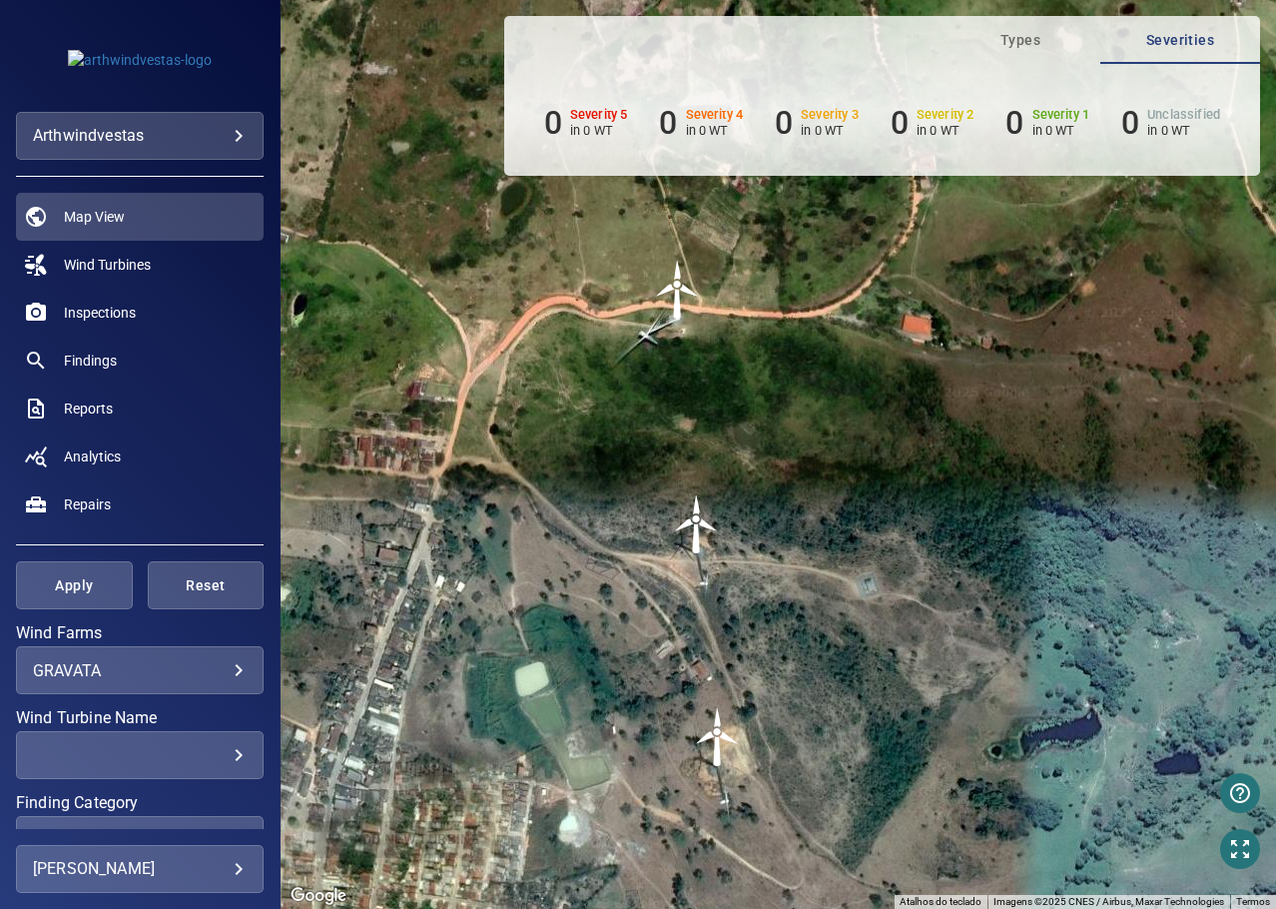 Image resolution: width=1276 pixels, height=909 pixels. Describe the element at coordinates (1180, 40) in the screenshot. I see `span: Severities` at that location.